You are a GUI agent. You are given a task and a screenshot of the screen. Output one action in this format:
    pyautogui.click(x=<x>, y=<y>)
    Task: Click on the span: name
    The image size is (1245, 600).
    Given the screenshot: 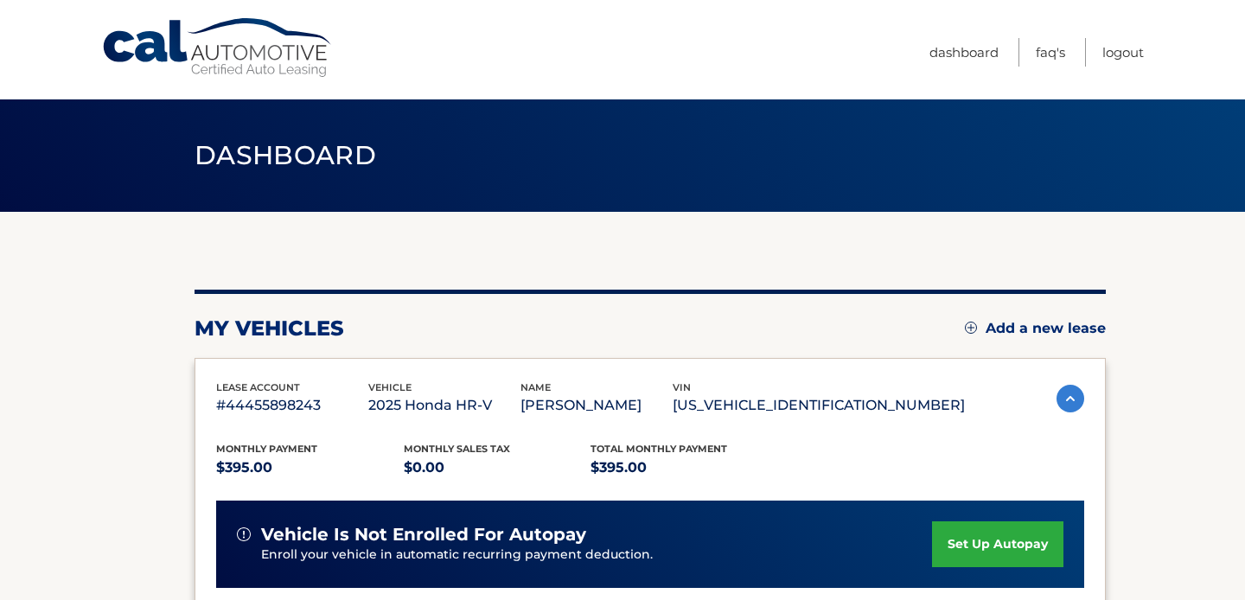 What is the action you would take?
    pyautogui.click(x=535, y=387)
    